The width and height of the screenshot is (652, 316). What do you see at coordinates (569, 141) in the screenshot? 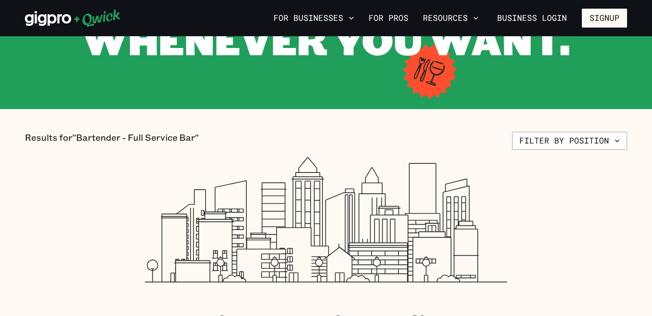
I see `button: Filter by position` at bounding box center [569, 141].